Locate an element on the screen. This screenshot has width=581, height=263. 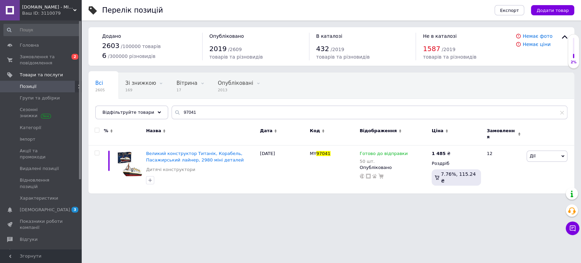
span: 7.76%, 115.24 ₴ is located at coordinates (459, 177).